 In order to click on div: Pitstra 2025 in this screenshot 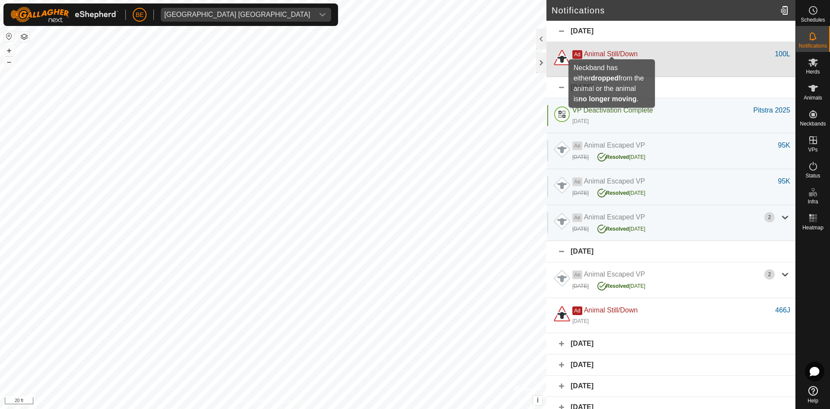, I will do `click(772, 110)`.